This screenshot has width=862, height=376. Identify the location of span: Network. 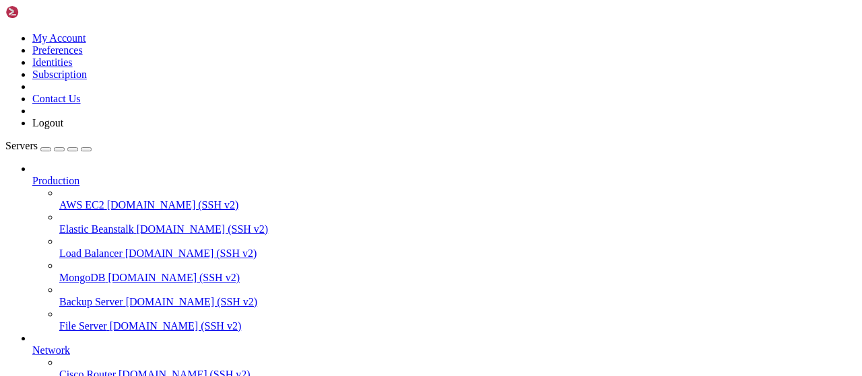
(51, 350).